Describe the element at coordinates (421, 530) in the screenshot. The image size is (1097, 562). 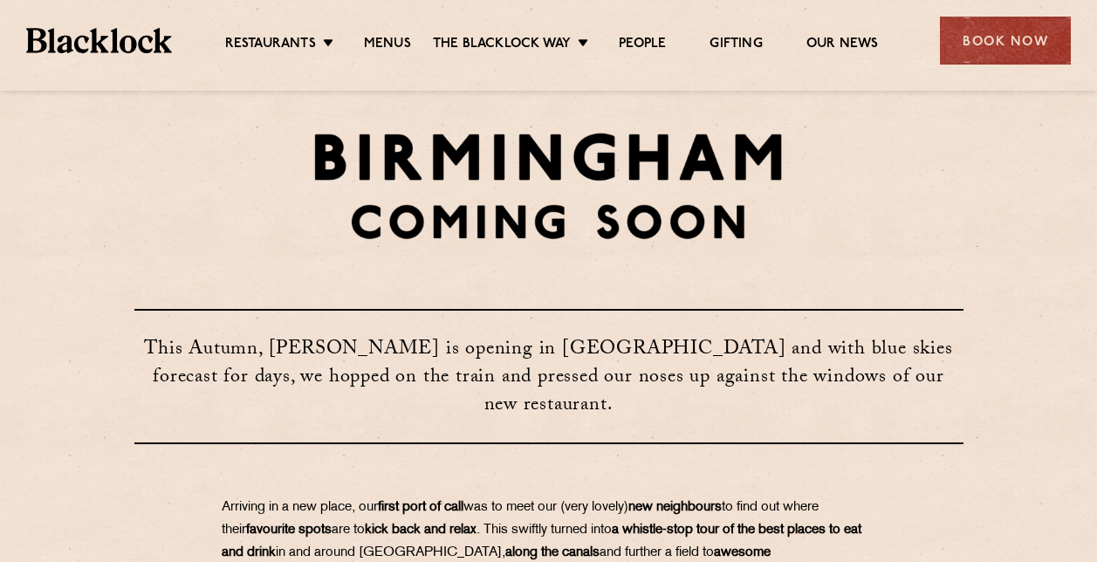
I see `strong: kick back and relax` at that location.